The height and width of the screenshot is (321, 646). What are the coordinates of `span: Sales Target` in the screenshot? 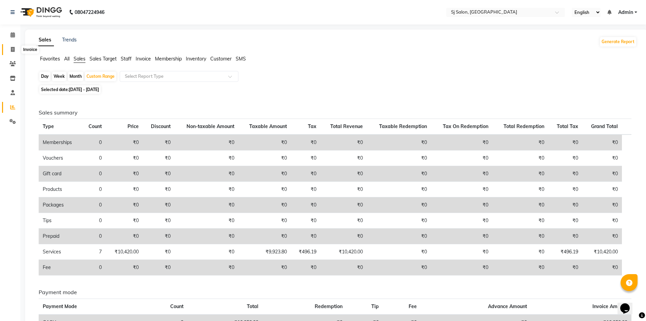 It's located at (103, 59).